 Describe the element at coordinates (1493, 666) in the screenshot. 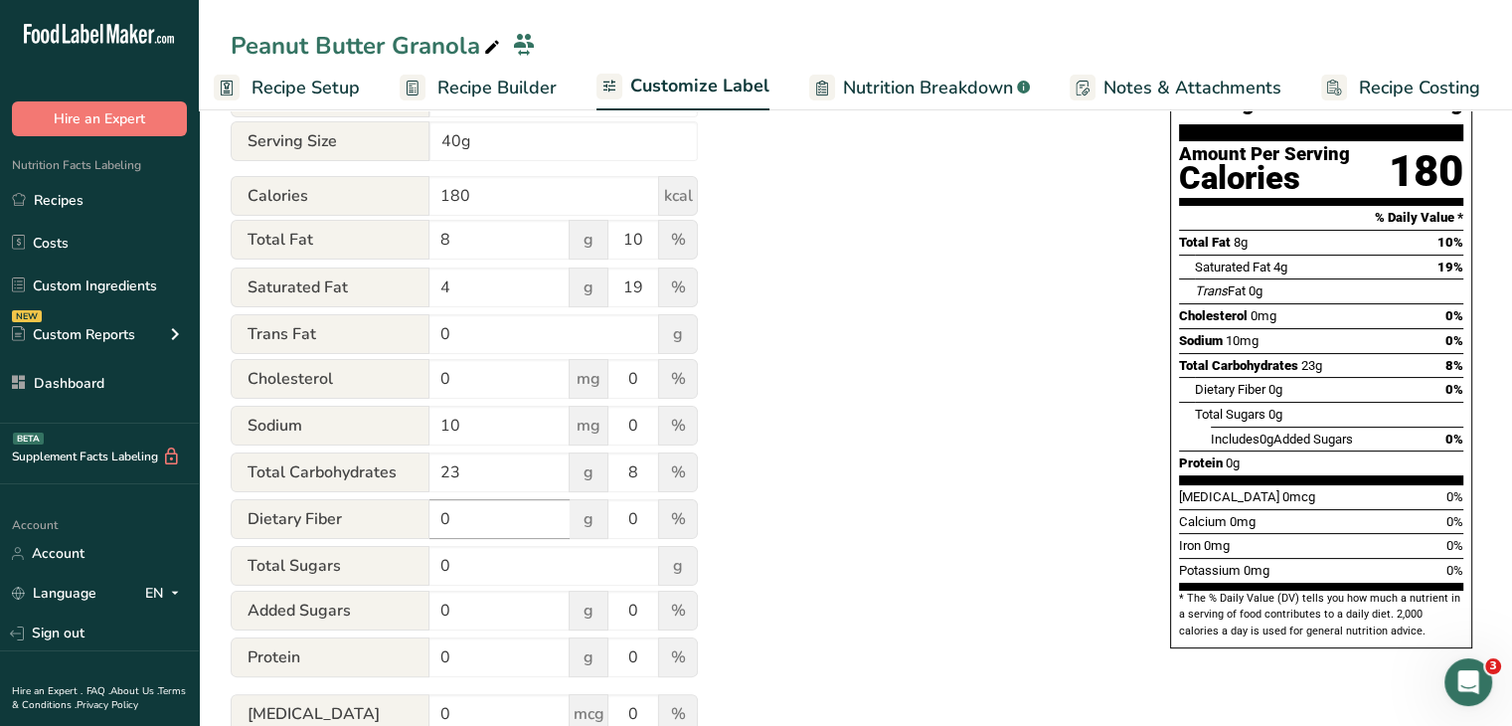

I see `span: 3` at that location.